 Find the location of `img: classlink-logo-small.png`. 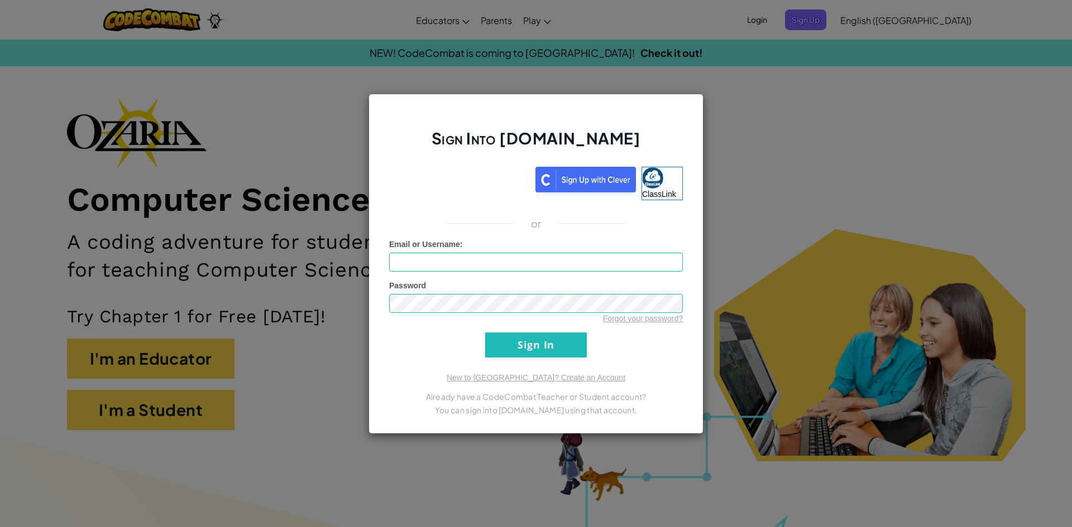

img: classlink-logo-small.png is located at coordinates (652, 178).